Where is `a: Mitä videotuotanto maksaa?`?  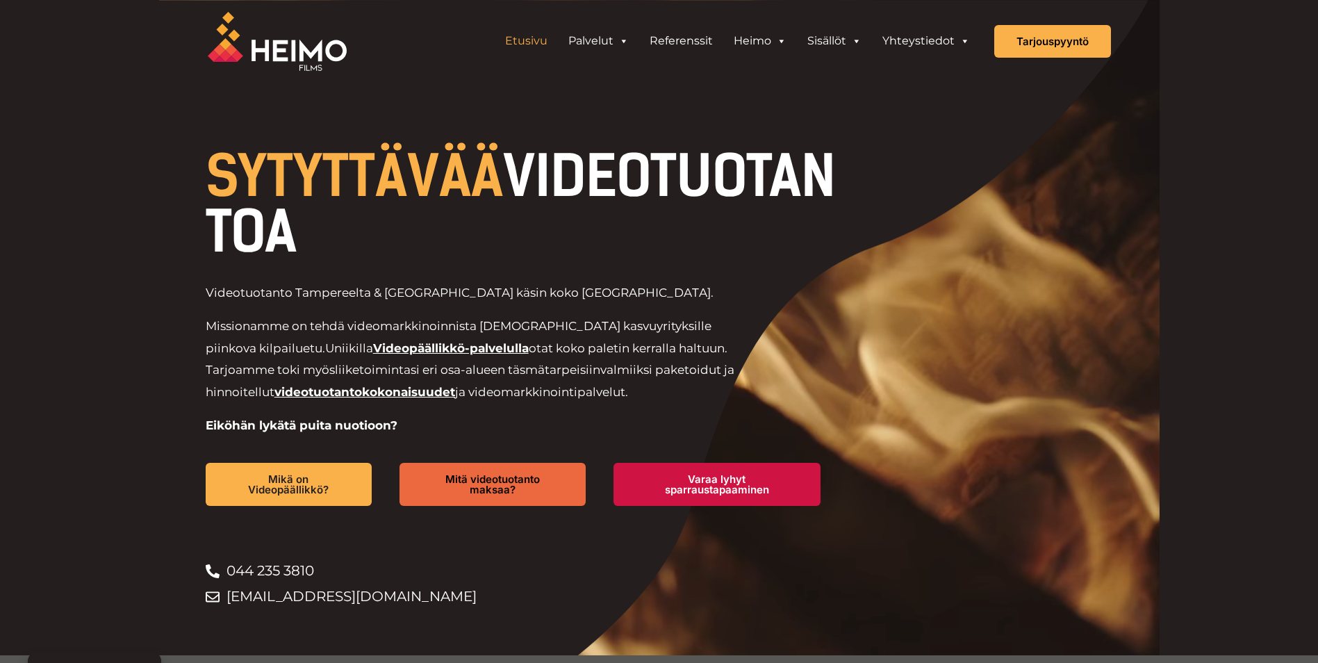 a: Mitä videotuotanto maksaa? is located at coordinates (492, 484).